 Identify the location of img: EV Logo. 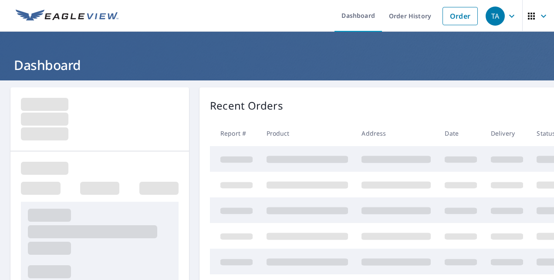
(67, 16).